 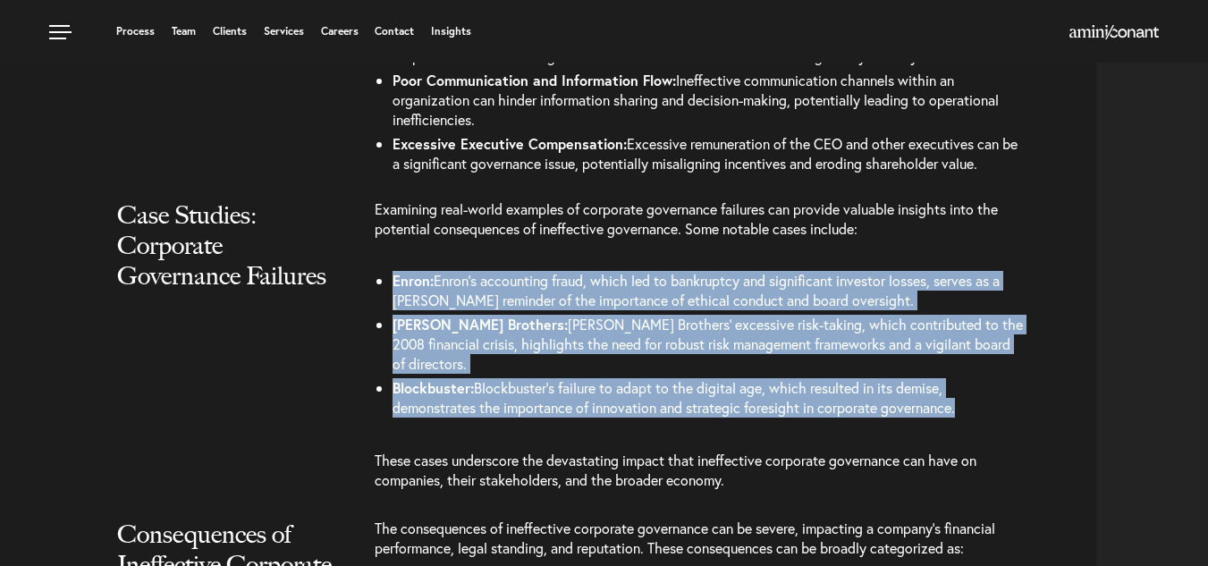 What do you see at coordinates (413, 280) in the screenshot?
I see `b: Enron:` at bounding box center [413, 280].